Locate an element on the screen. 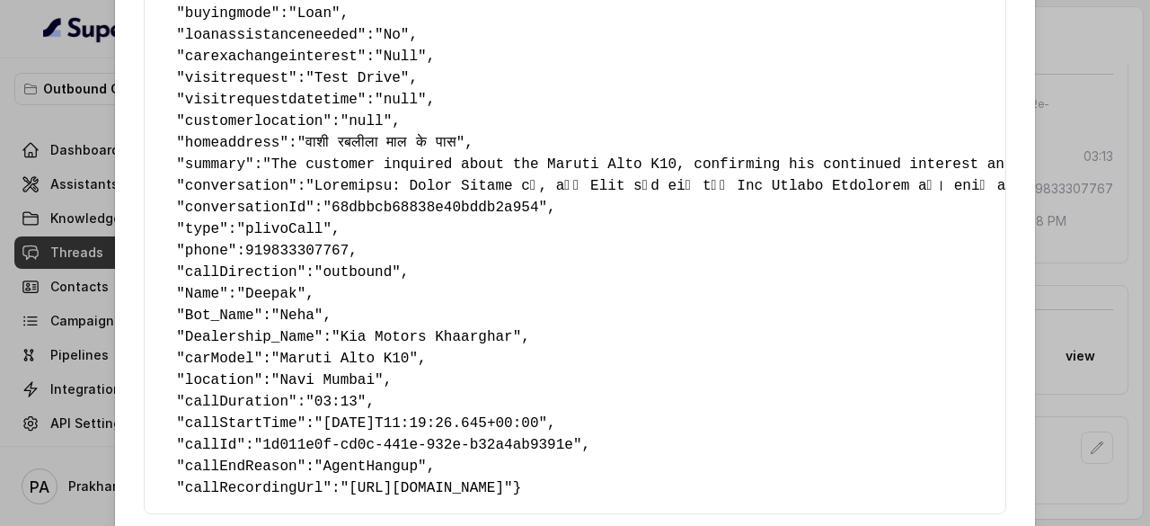 The width and height of the screenshot is (1150, 526). span: "plivoCall" is located at coordinates (284, 229).